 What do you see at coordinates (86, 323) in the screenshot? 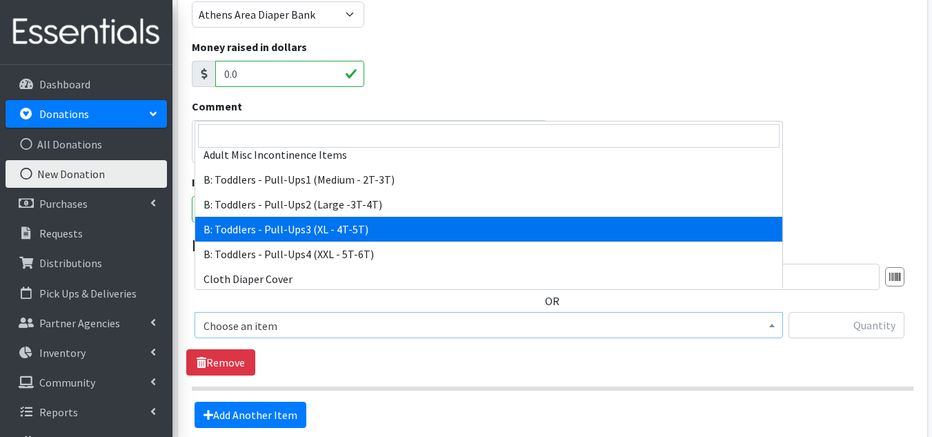
I see `a: Partner Agencies` at bounding box center [86, 323].